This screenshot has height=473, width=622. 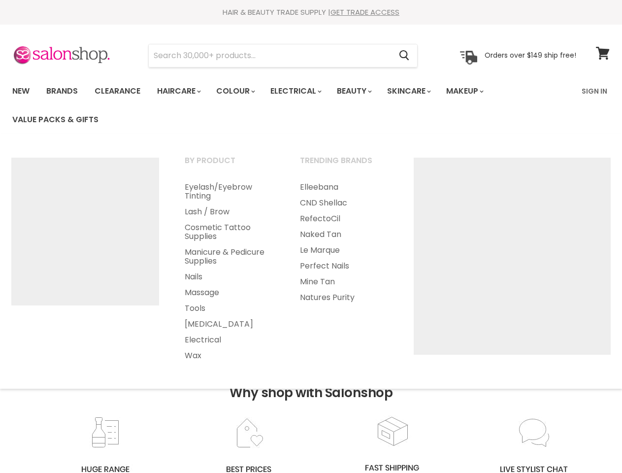 I want to click on a: Trending Brands, so click(x=344, y=165).